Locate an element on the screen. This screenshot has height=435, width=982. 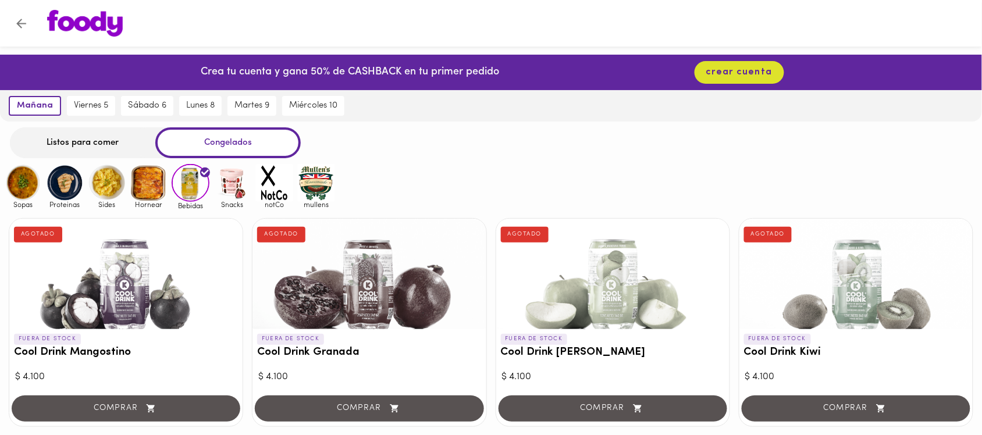
span: Bebidas is located at coordinates (190, 205).